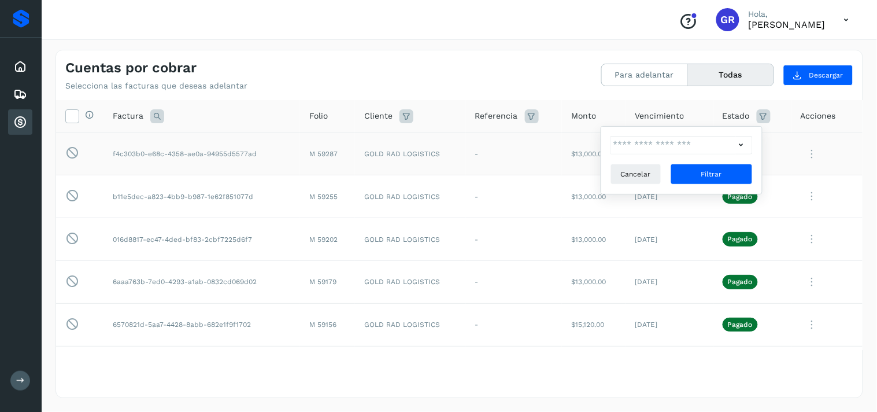  I want to click on span: Factura, so click(128, 116).